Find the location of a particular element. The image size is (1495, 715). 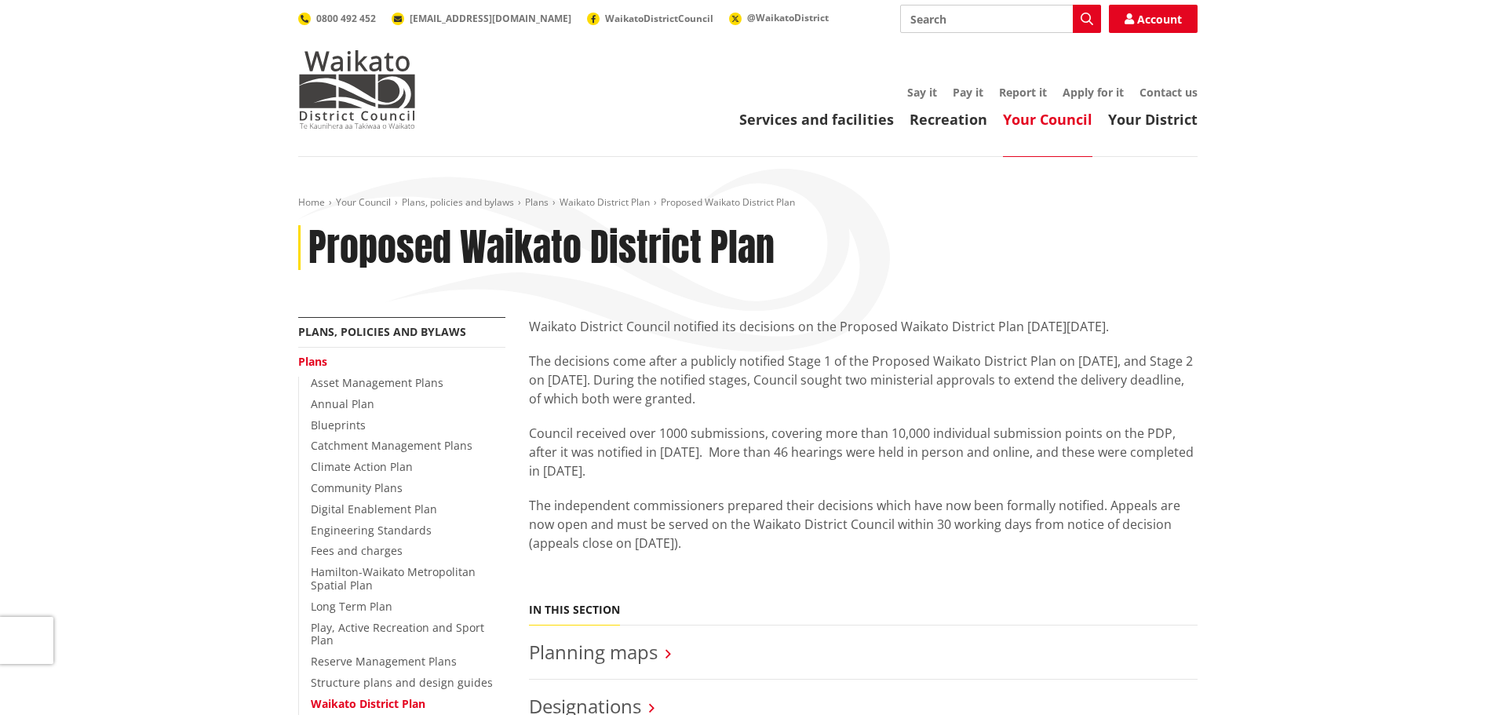

a: Structure plans and design guides is located at coordinates (402, 682).